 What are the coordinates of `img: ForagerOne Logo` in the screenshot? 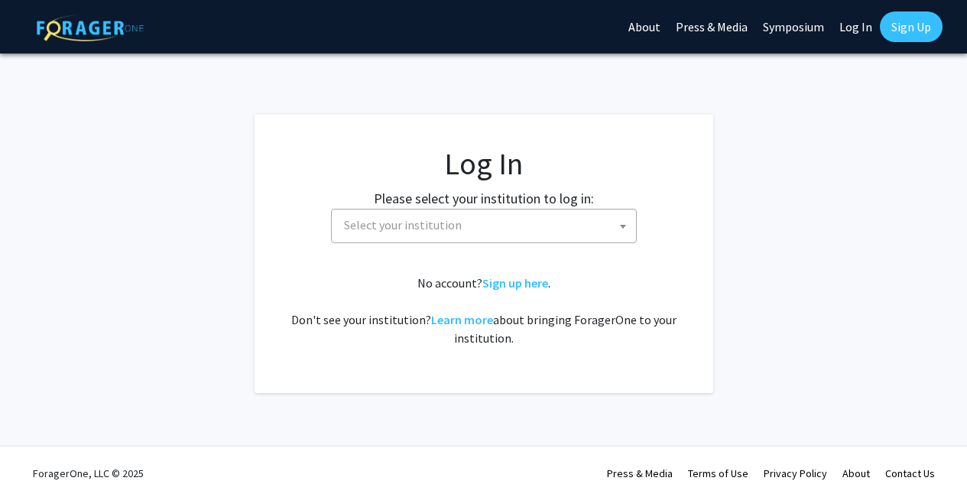 It's located at (90, 28).